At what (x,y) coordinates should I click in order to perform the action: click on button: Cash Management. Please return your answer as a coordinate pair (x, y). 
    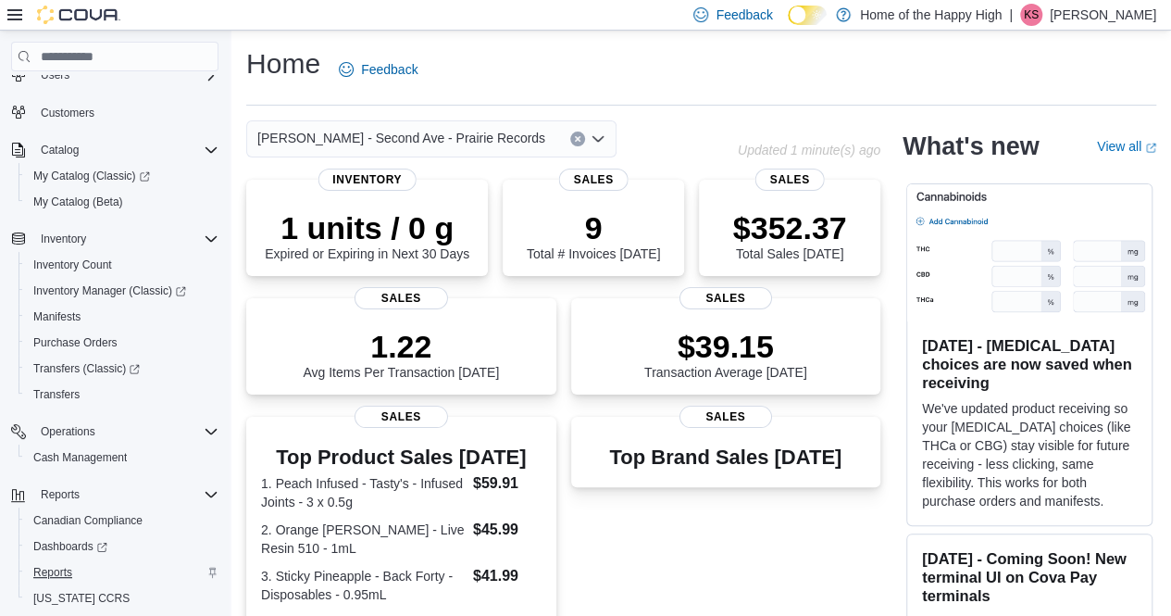
    Looking at the image, I should click on (122, 457).